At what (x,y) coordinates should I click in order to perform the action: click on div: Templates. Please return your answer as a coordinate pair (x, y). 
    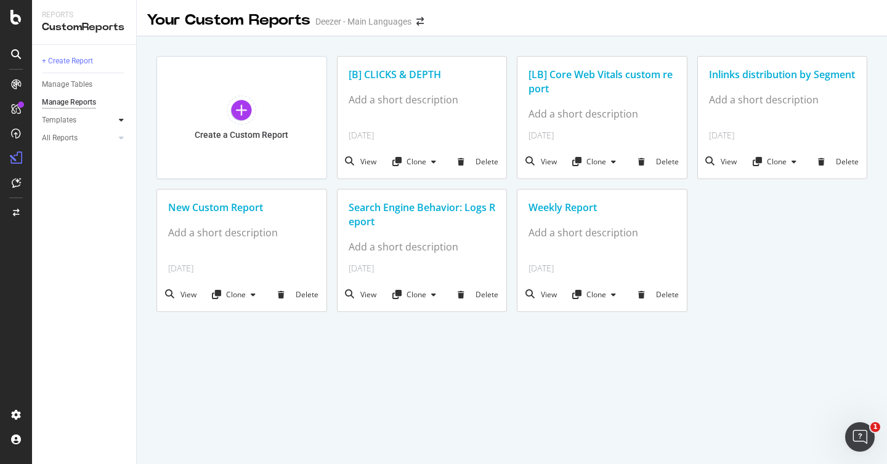
    Looking at the image, I should click on (59, 120).